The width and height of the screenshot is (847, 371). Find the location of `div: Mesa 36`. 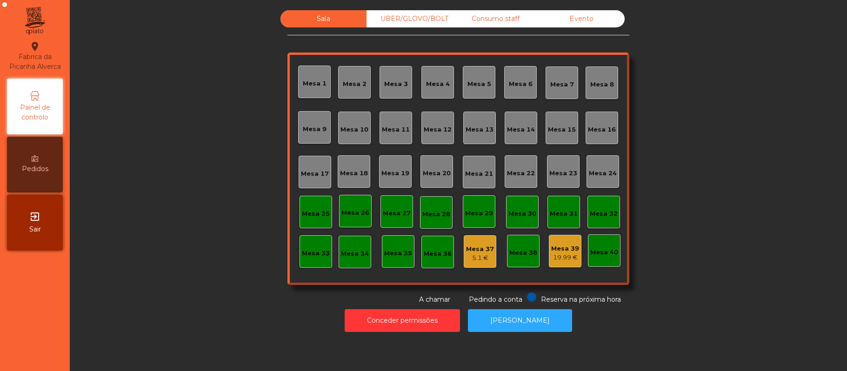

div: Mesa 36 is located at coordinates (438, 254).